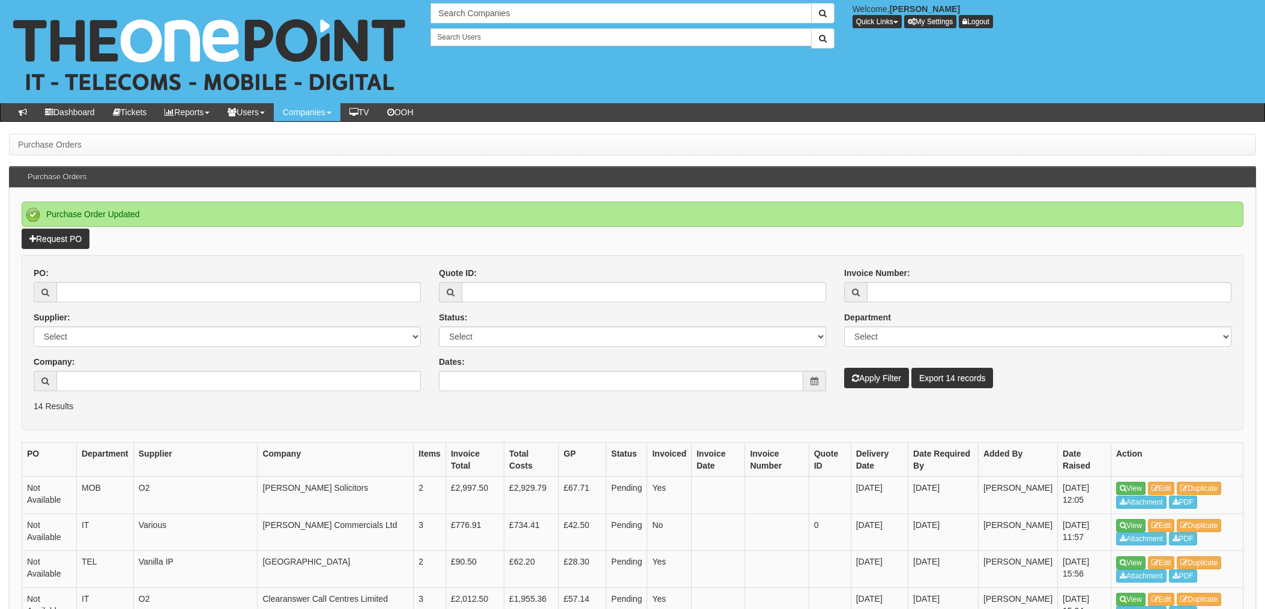 The width and height of the screenshot is (1265, 609). I want to click on li: Purchase Orders, so click(50, 145).